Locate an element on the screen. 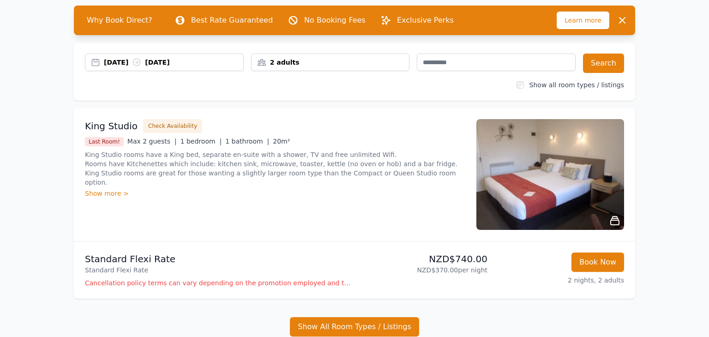 The width and height of the screenshot is (709, 337). button: Book Now is located at coordinates (597, 262).